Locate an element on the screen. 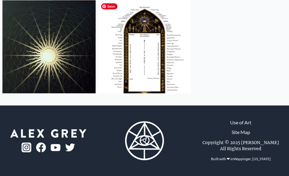 Image resolution: width=289 pixels, height=176 pixels. img: twitter-logo.png is located at coordinates (70, 147).